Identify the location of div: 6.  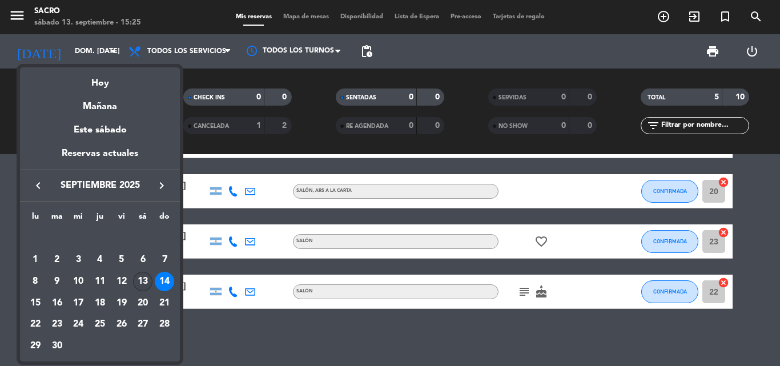
(143, 260).